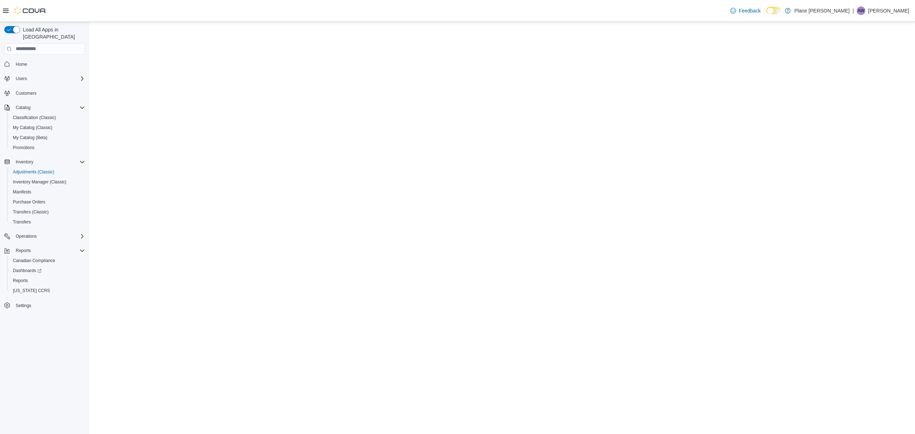 The width and height of the screenshot is (915, 434). Describe the element at coordinates (48, 290) in the screenshot. I see `span: Washington CCRS` at that location.